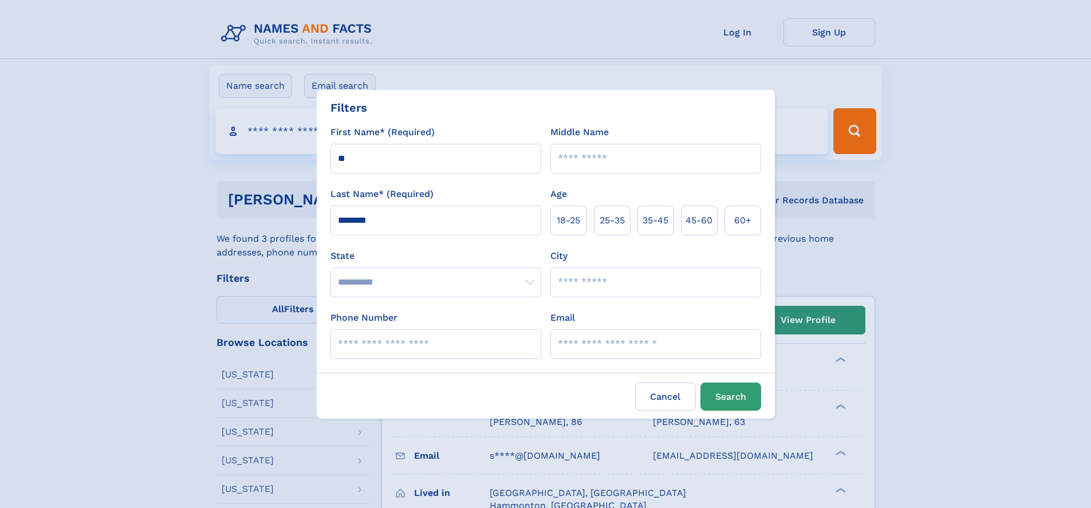 This screenshot has width=1091, height=508. What do you see at coordinates (559, 256) in the screenshot?
I see `label: City` at bounding box center [559, 256].